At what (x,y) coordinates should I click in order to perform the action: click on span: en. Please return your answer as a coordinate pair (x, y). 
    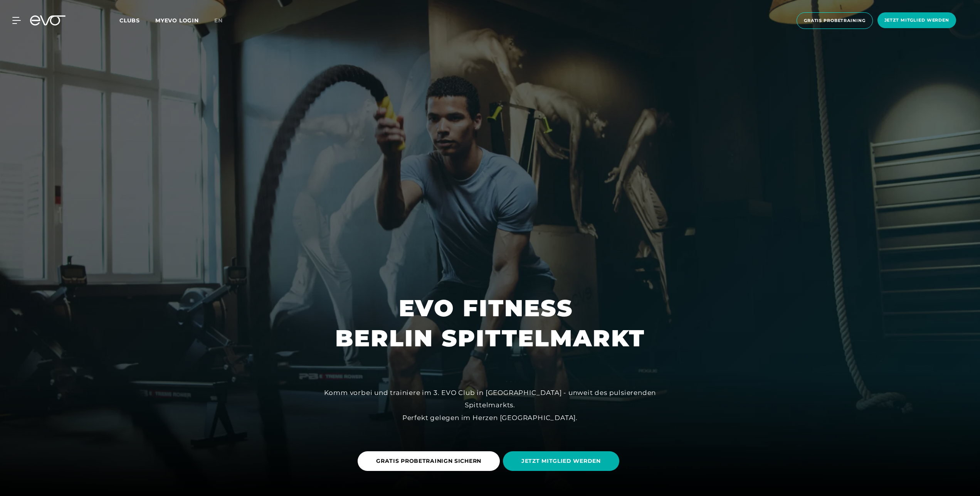
    Looking at the image, I should click on (219, 20).